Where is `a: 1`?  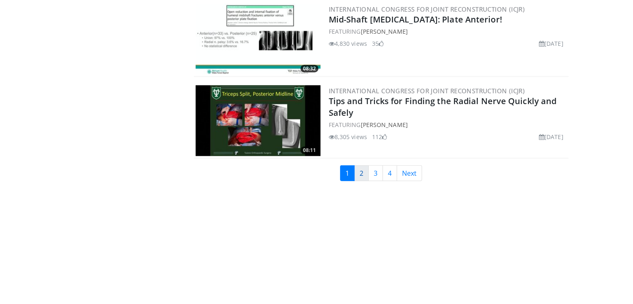
a: 1 is located at coordinates (347, 173).